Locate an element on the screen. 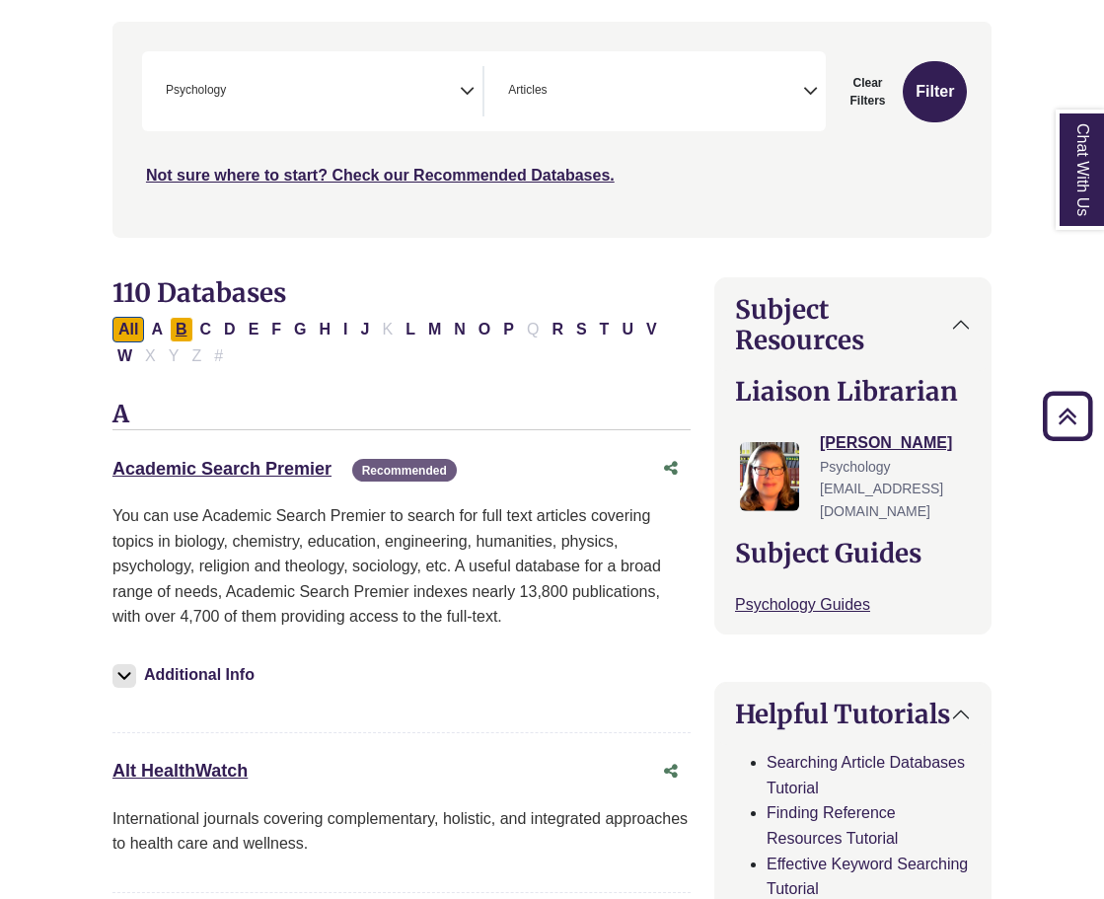 This screenshot has width=1104, height=899. h3: A is located at coordinates (401, 415).